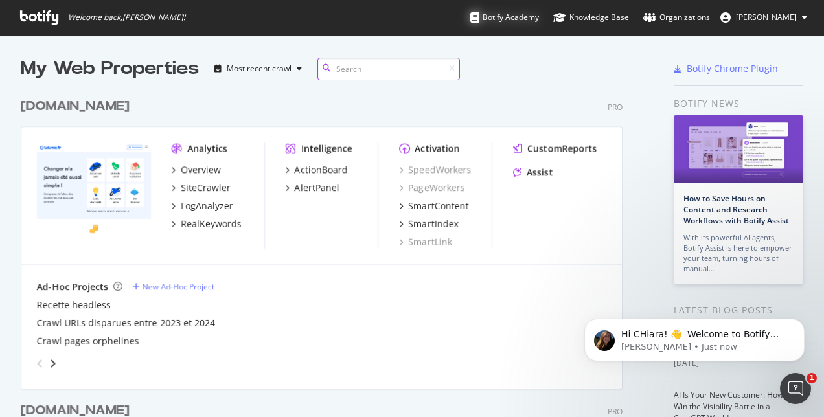 The image size is (824, 417). I want to click on div: Ad-Hoc Projects, so click(73, 287).